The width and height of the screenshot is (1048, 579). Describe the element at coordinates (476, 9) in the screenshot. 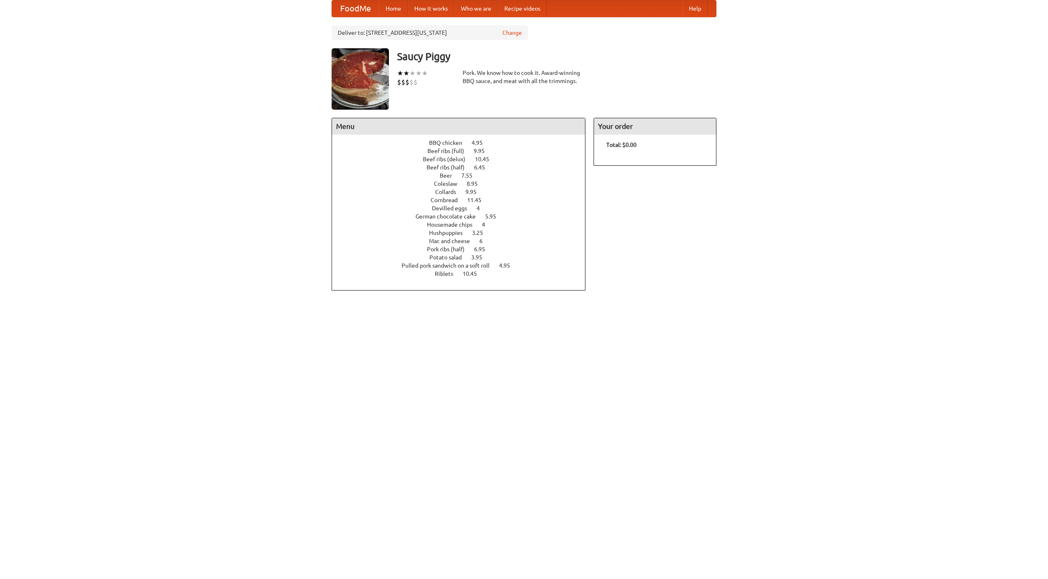

I see `a: Who we are` at that location.